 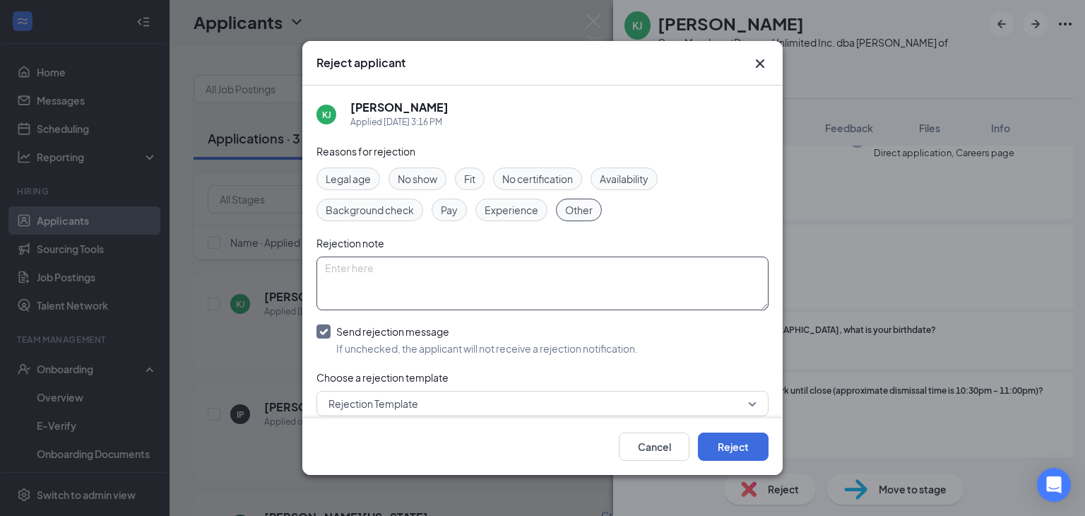 I want to click on span: Other, so click(x=579, y=210).